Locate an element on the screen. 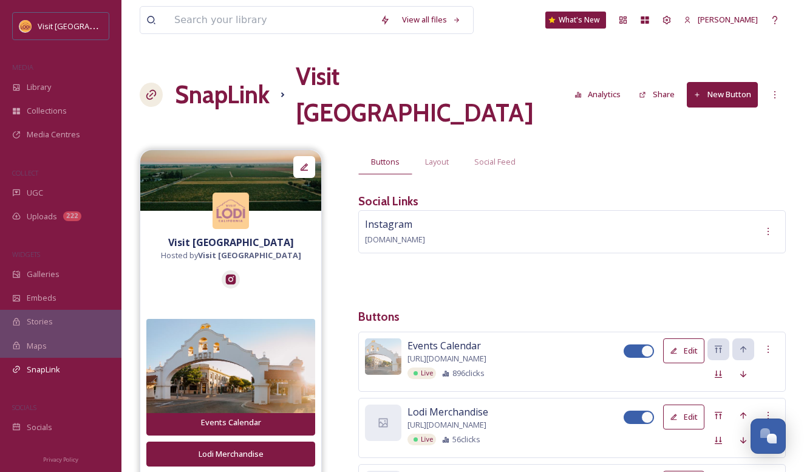 This screenshot has width=804, height=472. span: Instagram is located at coordinates (389, 224).